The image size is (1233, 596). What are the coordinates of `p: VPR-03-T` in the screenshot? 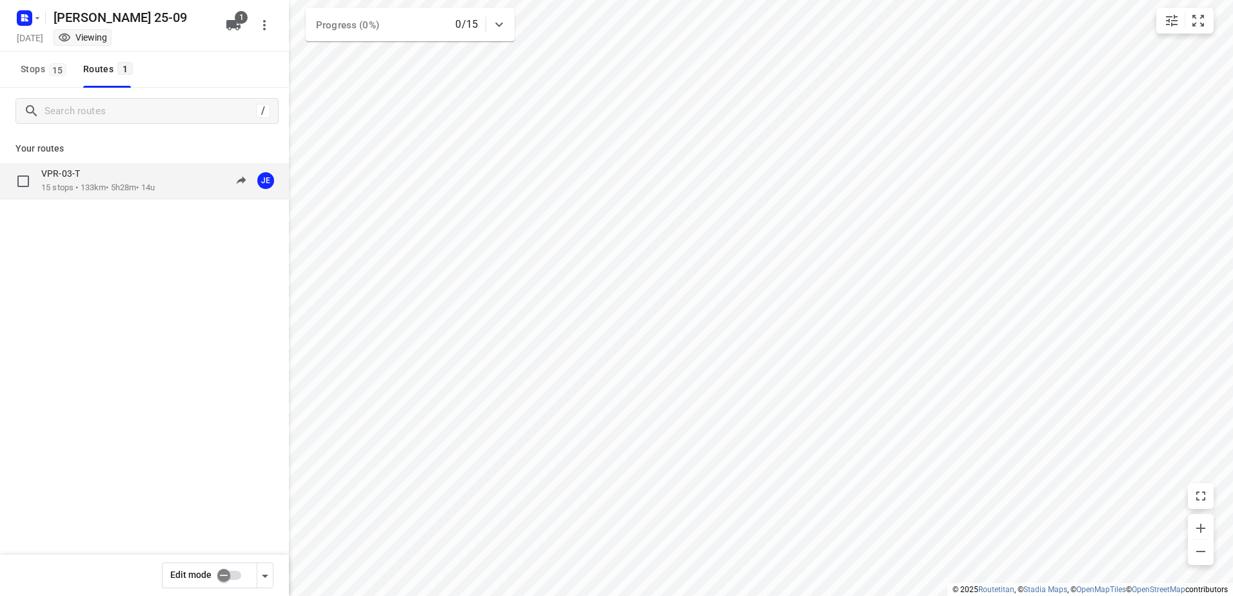 It's located at (64, 173).